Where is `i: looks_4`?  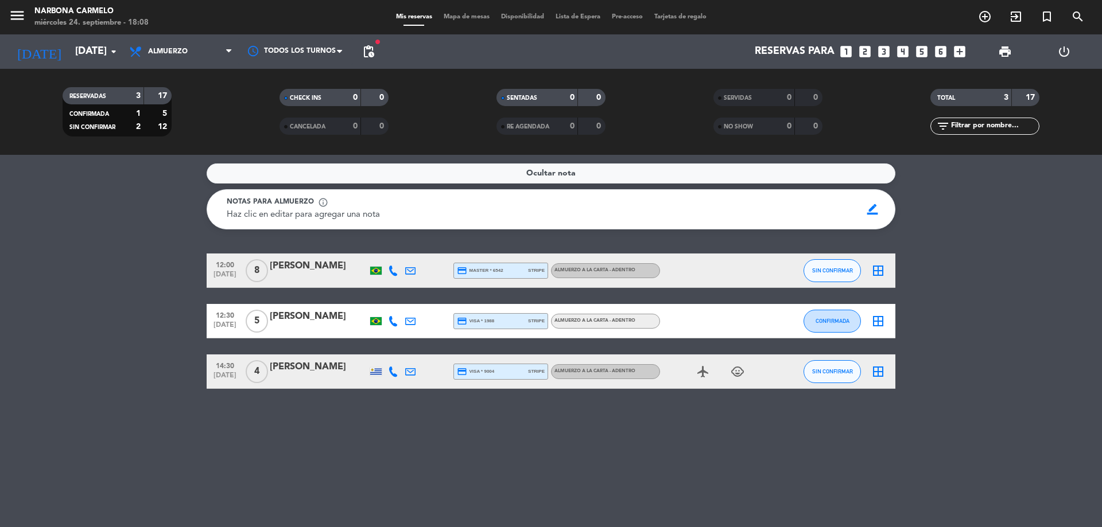 i: looks_4 is located at coordinates (903, 52).